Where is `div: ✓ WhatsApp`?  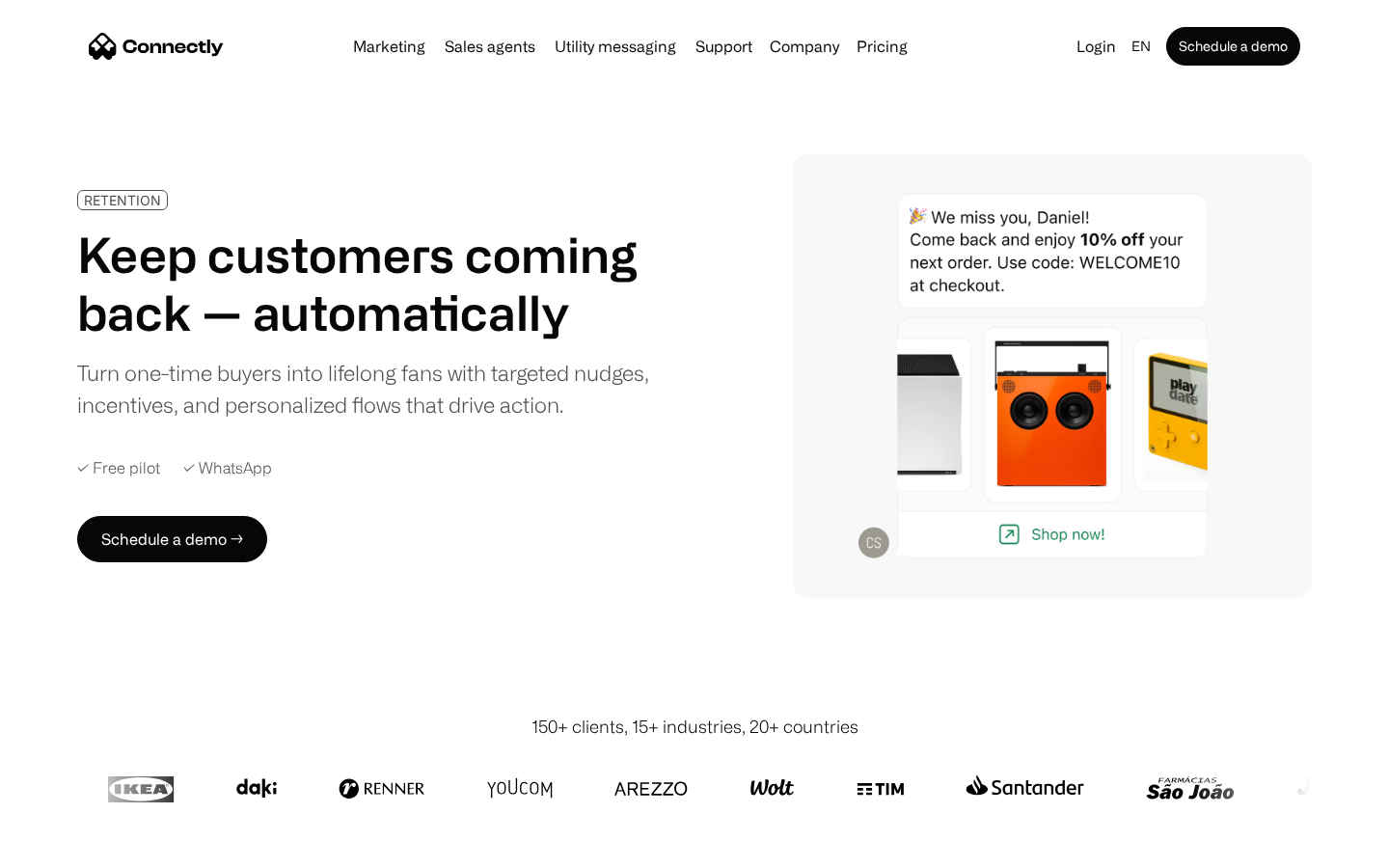
div: ✓ WhatsApp is located at coordinates (228, 467).